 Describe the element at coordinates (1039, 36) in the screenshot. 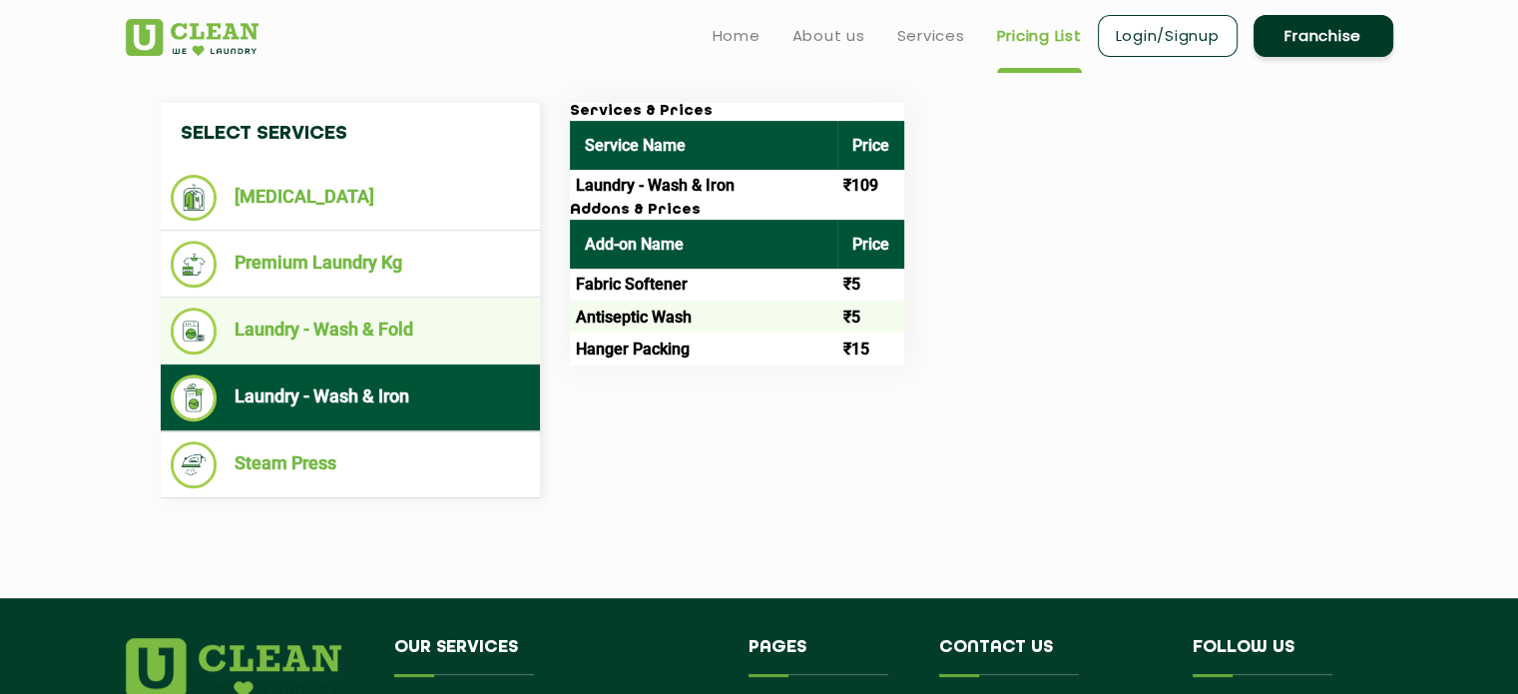

I see `a: Pricing List` at that location.